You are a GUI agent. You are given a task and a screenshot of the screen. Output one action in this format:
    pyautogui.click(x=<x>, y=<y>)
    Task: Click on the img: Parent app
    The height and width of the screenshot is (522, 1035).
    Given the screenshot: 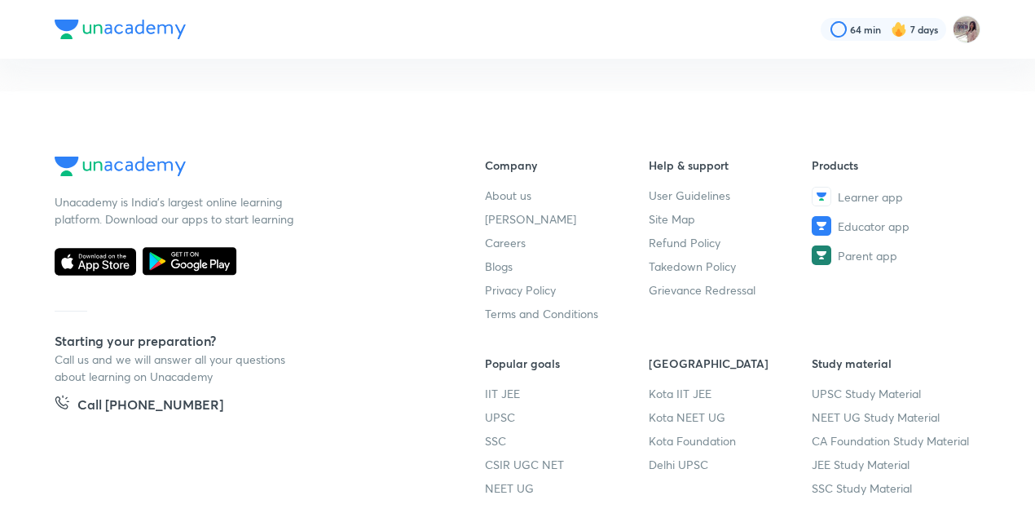 What is the action you would take?
    pyautogui.click(x=821, y=255)
    